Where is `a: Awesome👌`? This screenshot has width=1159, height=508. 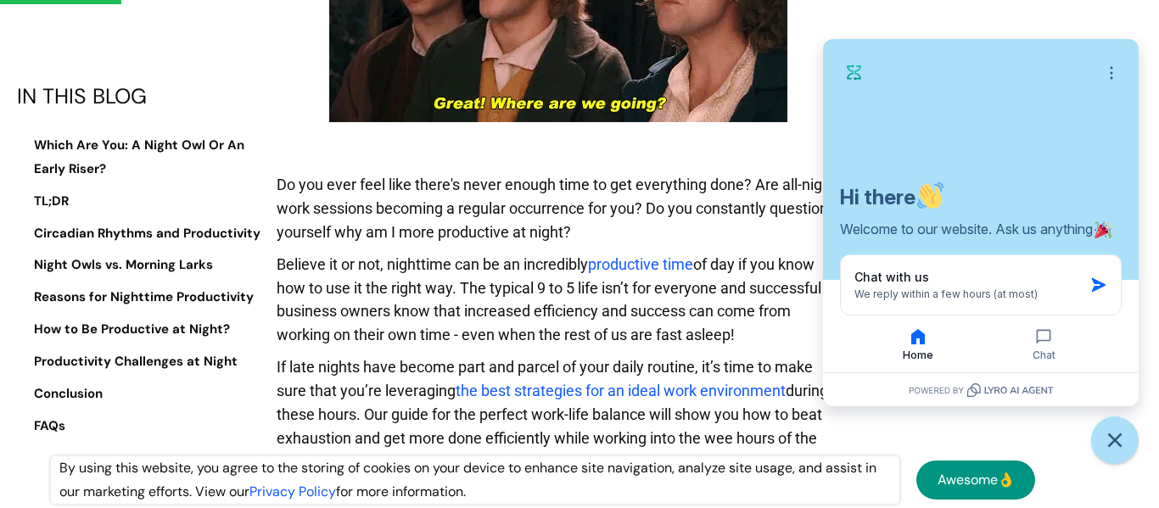 a: Awesome👌 is located at coordinates (976, 480).